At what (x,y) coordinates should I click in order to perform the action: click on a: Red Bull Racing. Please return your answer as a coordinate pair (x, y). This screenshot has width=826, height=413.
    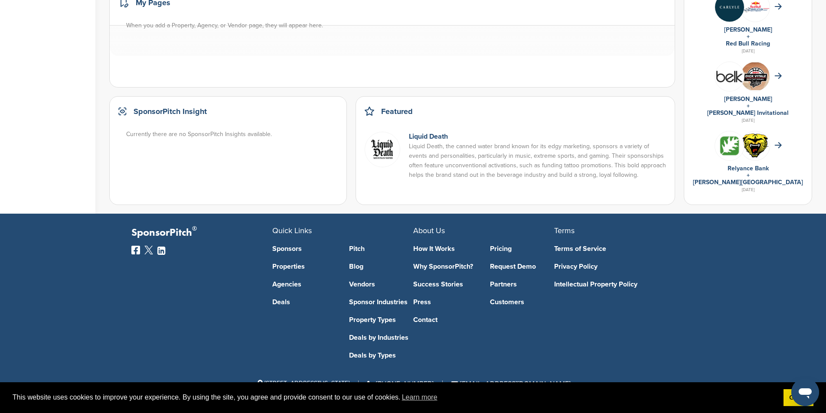
    Looking at the image, I should click on (748, 43).